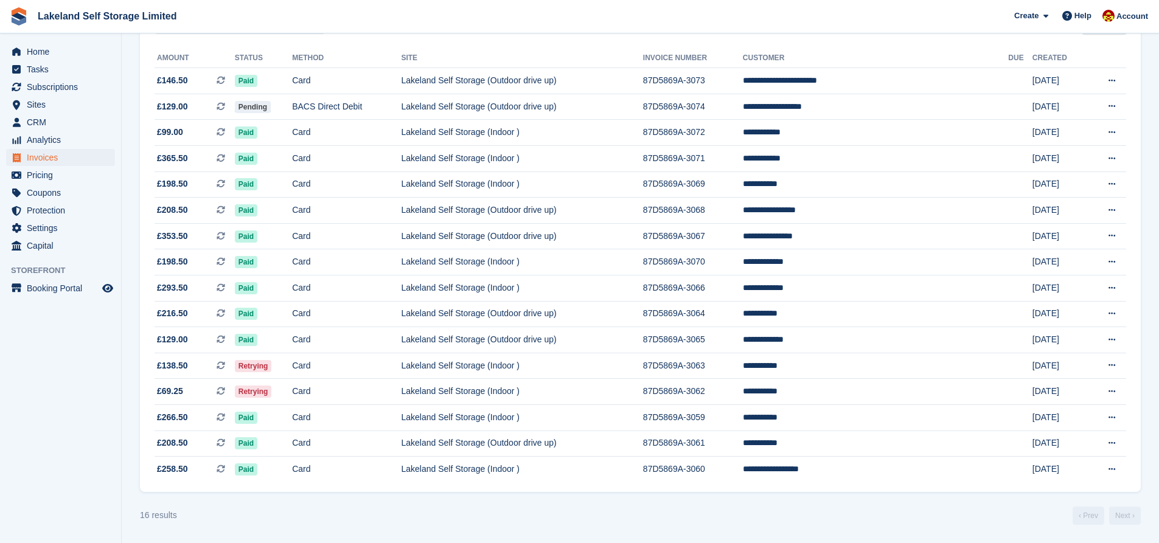 Image resolution: width=1159 pixels, height=543 pixels. Describe the element at coordinates (170, 132) in the screenshot. I see `span: £99.00` at that location.